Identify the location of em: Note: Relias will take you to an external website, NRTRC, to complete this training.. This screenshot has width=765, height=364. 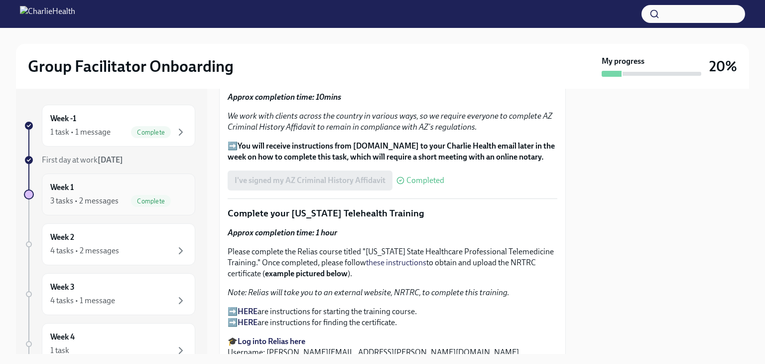
(369, 292).